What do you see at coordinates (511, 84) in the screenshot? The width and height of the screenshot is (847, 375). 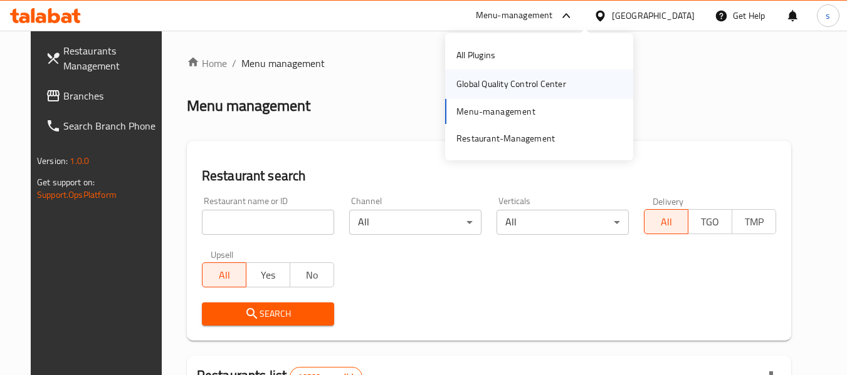 I see `div: Global Quality Control Center` at bounding box center [511, 84].